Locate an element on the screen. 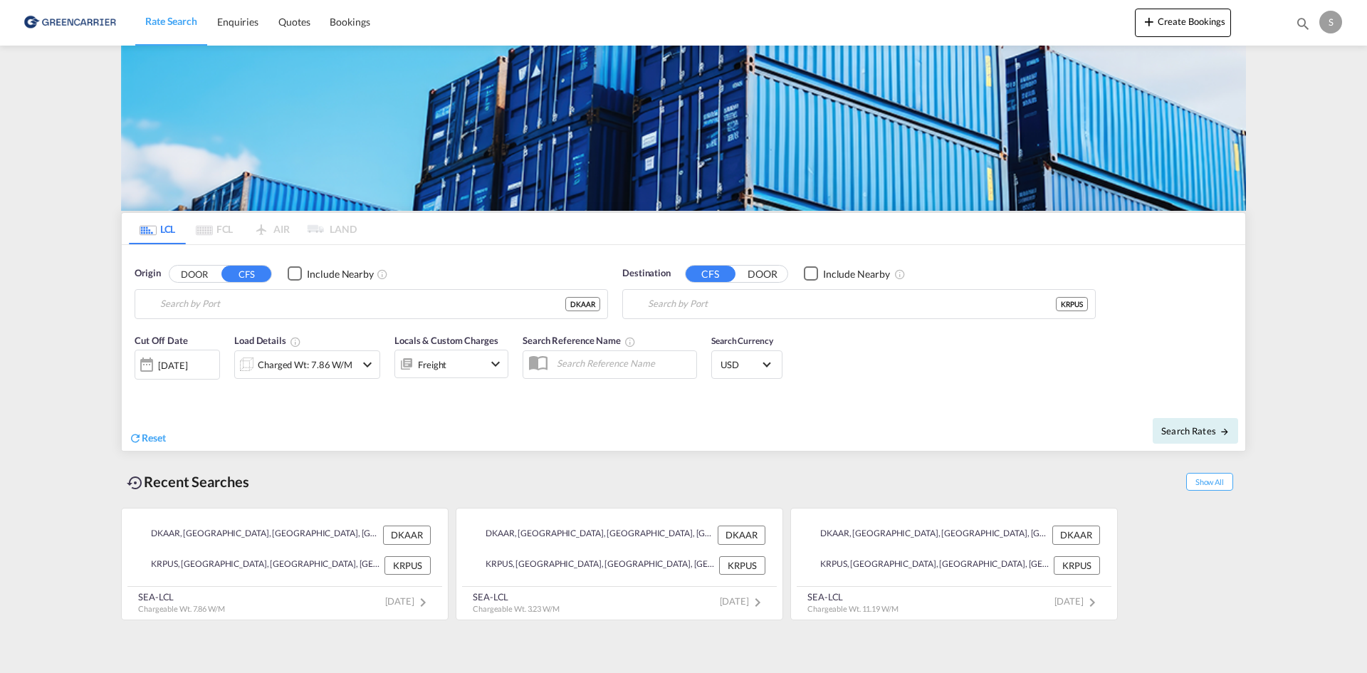 This screenshot has height=673, width=1367. span: Chargeable Wt. 7.86 W/M is located at coordinates (182, 608).